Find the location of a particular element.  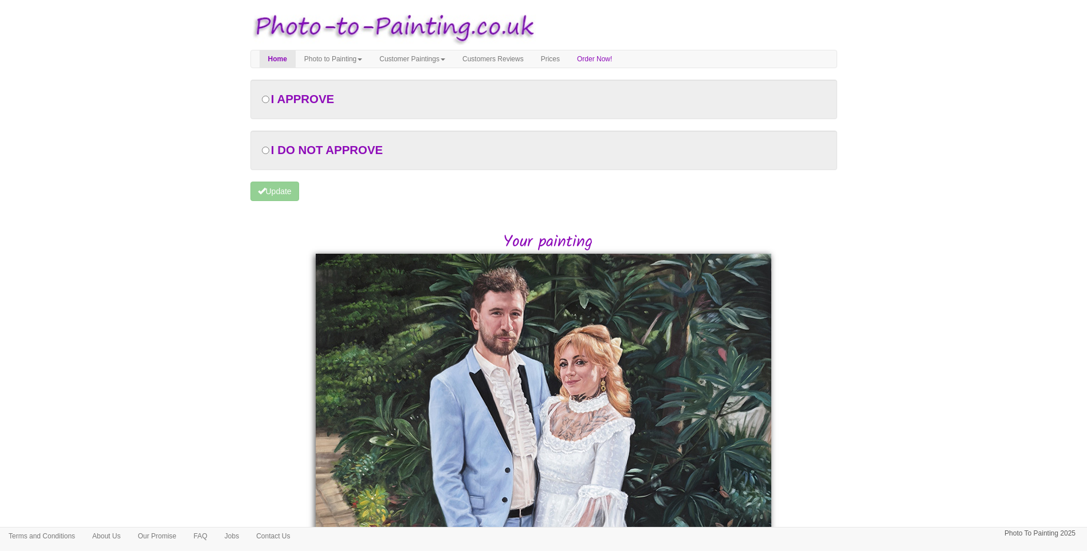

a: Contact Us is located at coordinates (273, 536).